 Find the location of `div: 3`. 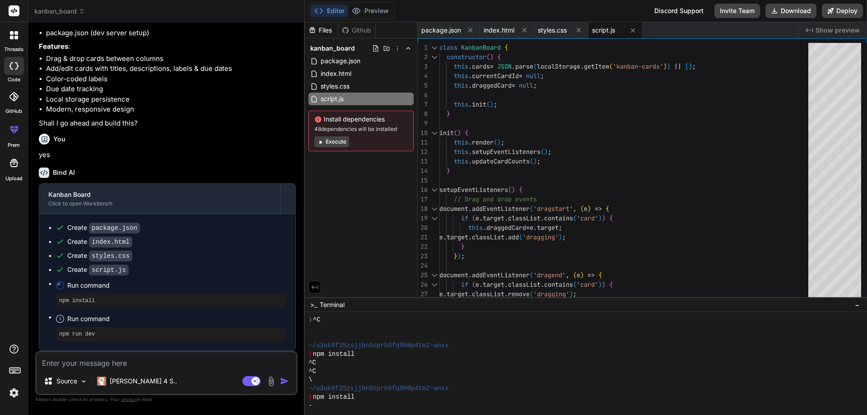

div: 3 is located at coordinates (423, 66).